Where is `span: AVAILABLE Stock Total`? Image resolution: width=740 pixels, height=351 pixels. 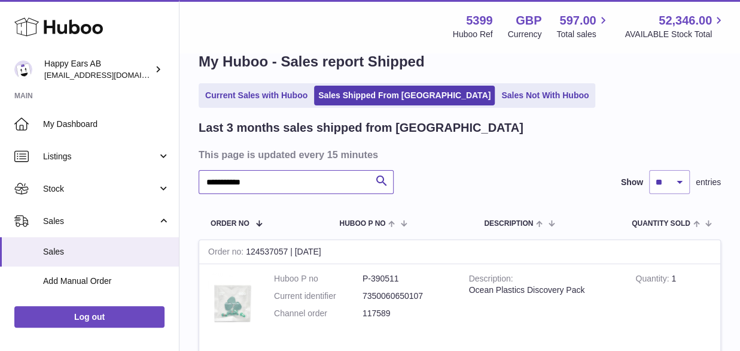
span: AVAILABLE Stock Total is located at coordinates (675, 34).